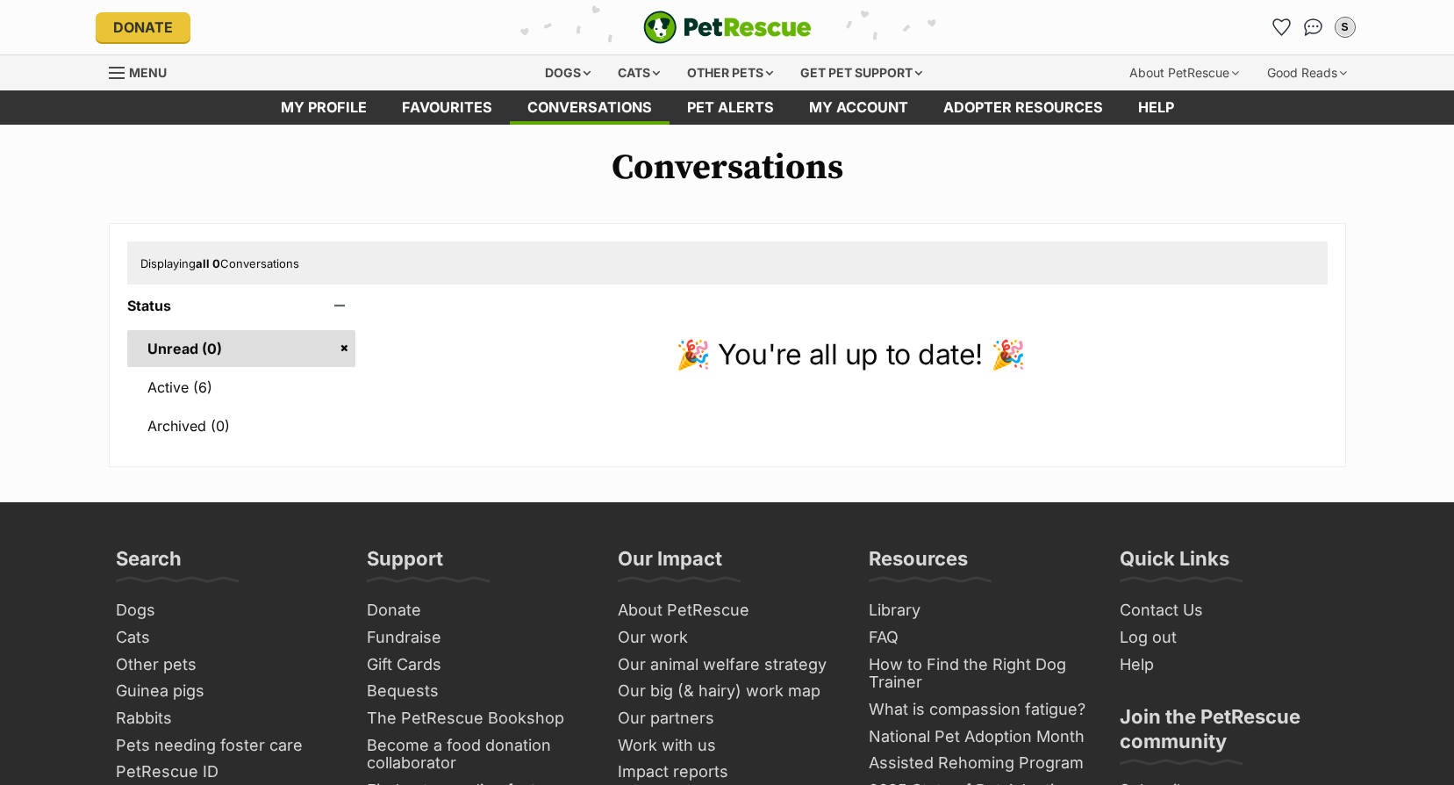 The image size is (1454, 785). What do you see at coordinates (979, 709) in the screenshot?
I see `a: What is compassion fatigue?` at bounding box center [979, 709].